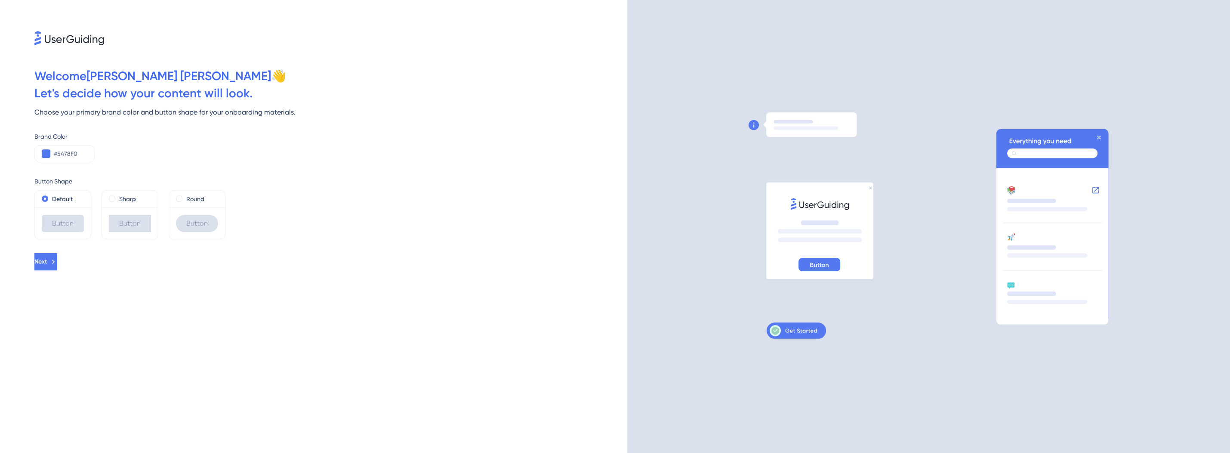  I want to click on span: Next, so click(40, 262).